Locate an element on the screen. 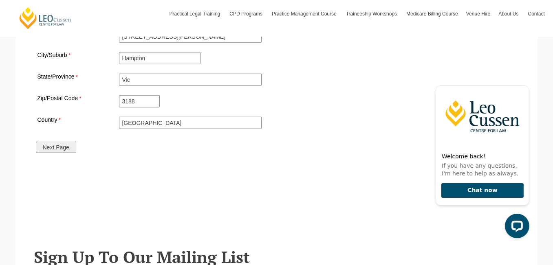 The image size is (553, 265). a: Practice Management Course is located at coordinates (305, 14).